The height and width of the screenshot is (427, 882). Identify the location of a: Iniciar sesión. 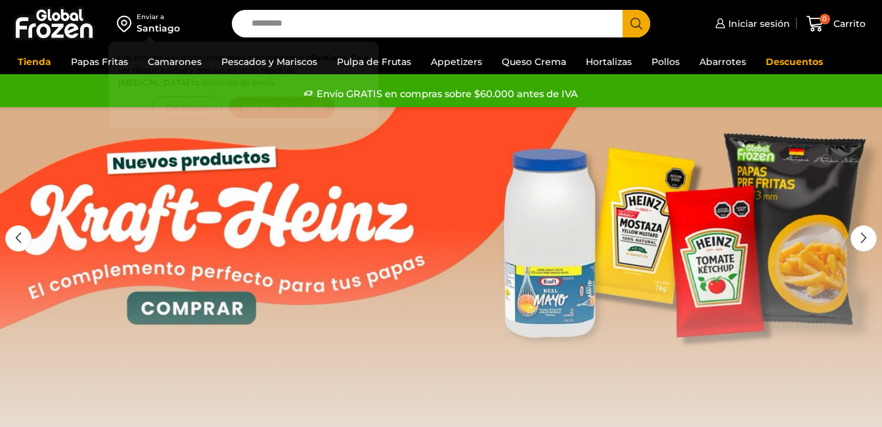
(750, 24).